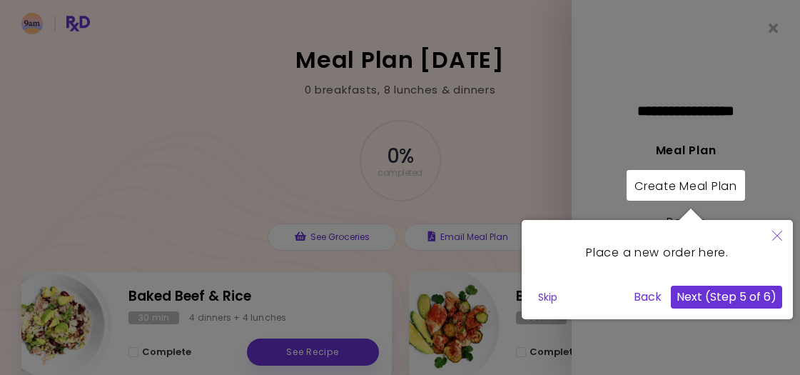  I want to click on button: Close, so click(777, 236).